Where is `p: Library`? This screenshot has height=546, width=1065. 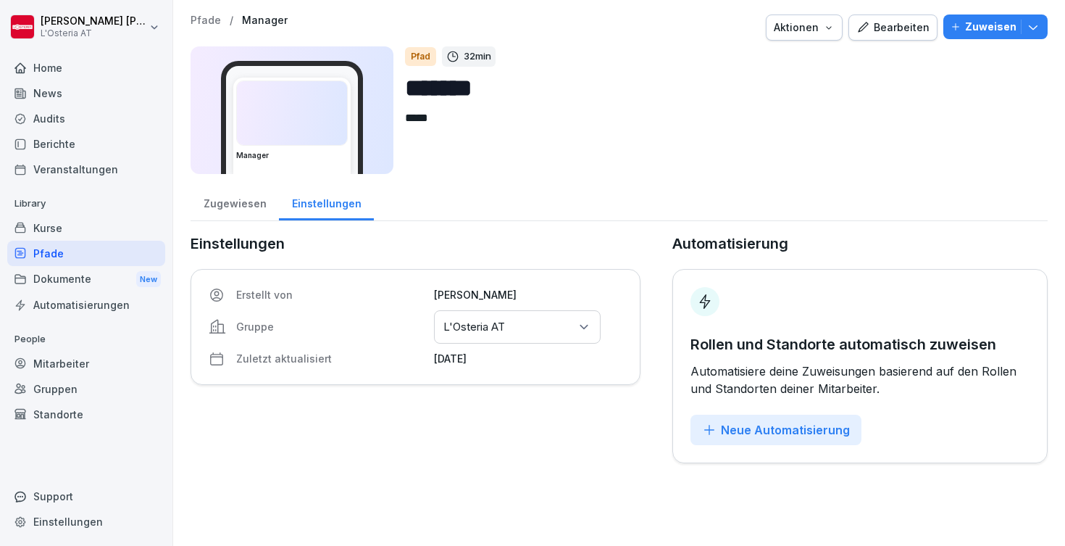
p: Library is located at coordinates (86, 204).